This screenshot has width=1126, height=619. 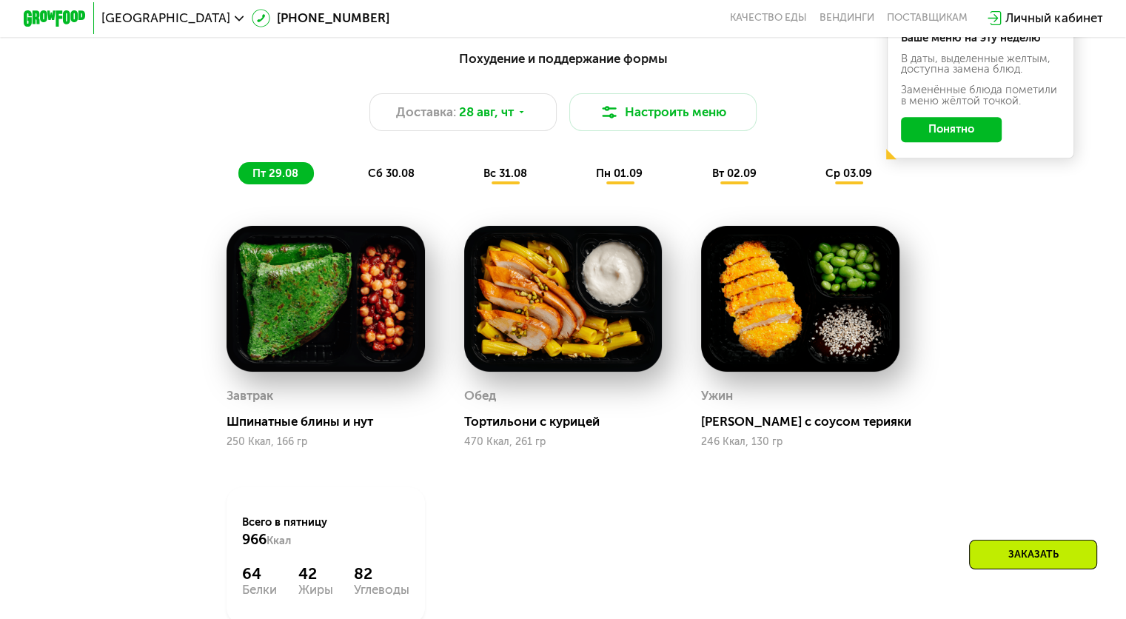 I want to click on span: вс 31.08, so click(x=505, y=173).